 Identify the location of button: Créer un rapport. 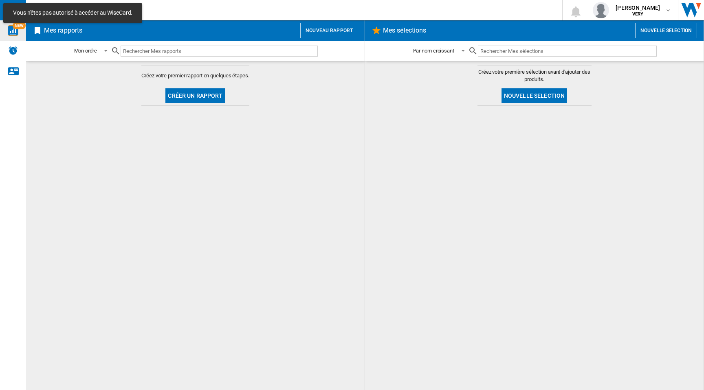
(195, 96).